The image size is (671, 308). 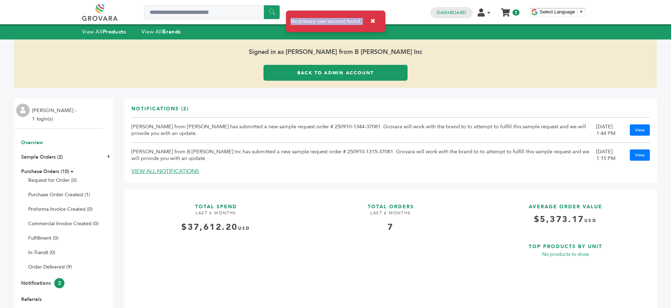 I want to click on a: Overview, so click(x=32, y=142).